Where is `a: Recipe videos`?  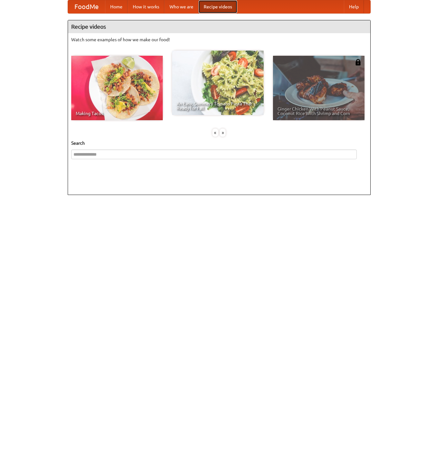 a: Recipe videos is located at coordinates (218, 7).